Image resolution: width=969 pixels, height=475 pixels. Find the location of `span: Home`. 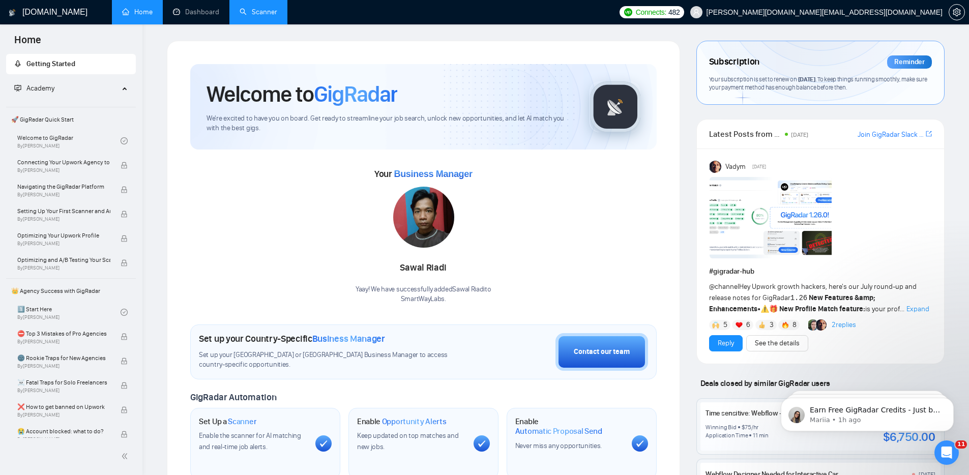

span: Home is located at coordinates (27, 43).